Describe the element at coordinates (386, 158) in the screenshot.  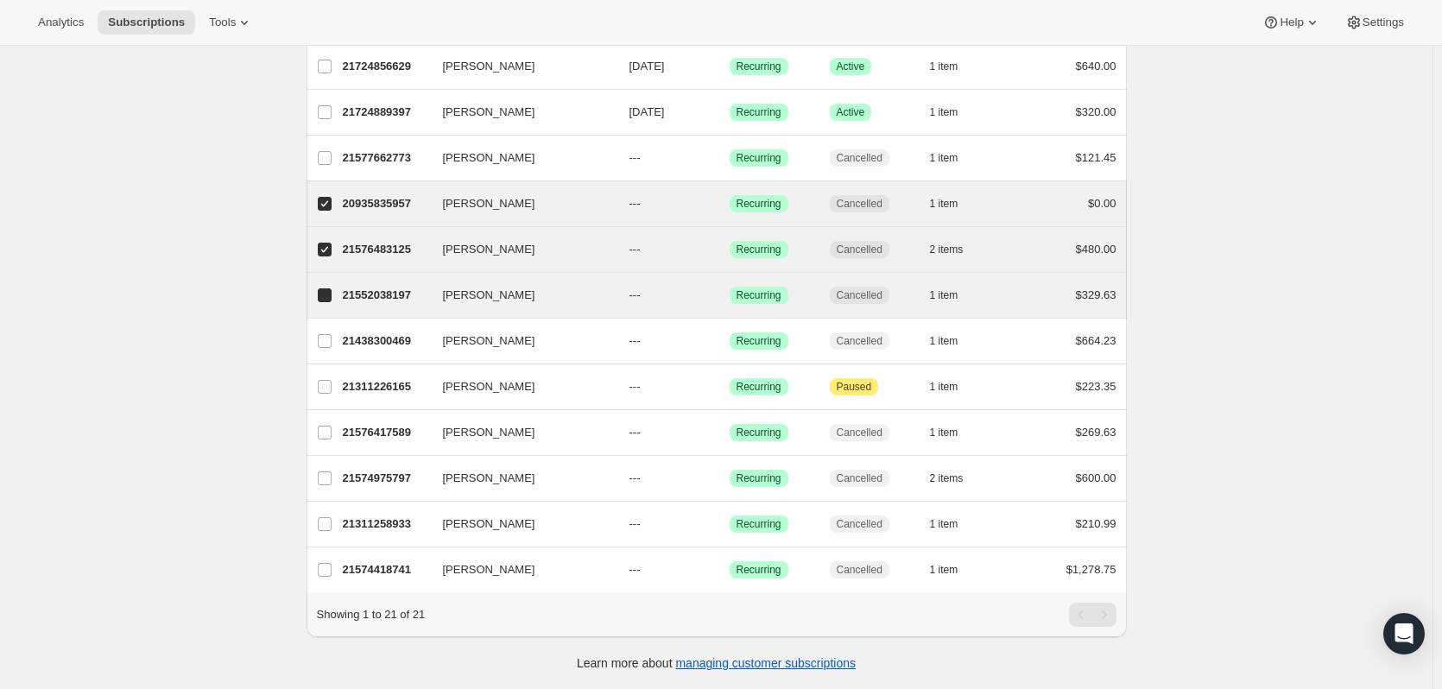
I see `p: 21577662773` at that location.